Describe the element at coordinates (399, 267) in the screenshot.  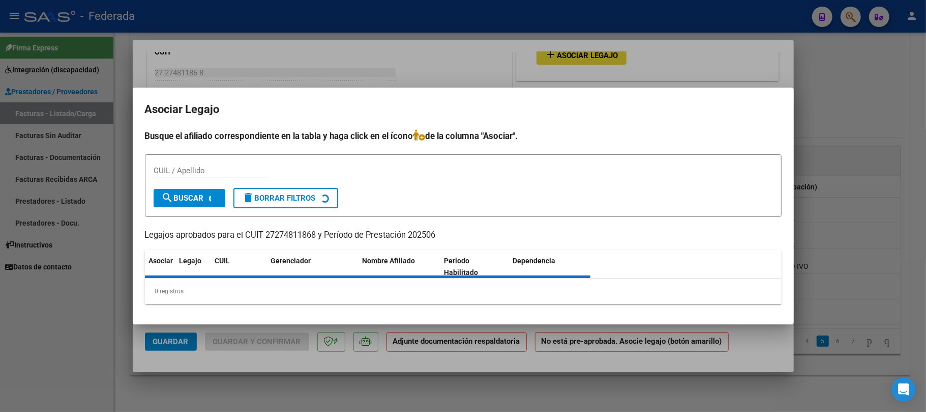
I see `datatable-header-cell: Nombre Afiliado` at that location.